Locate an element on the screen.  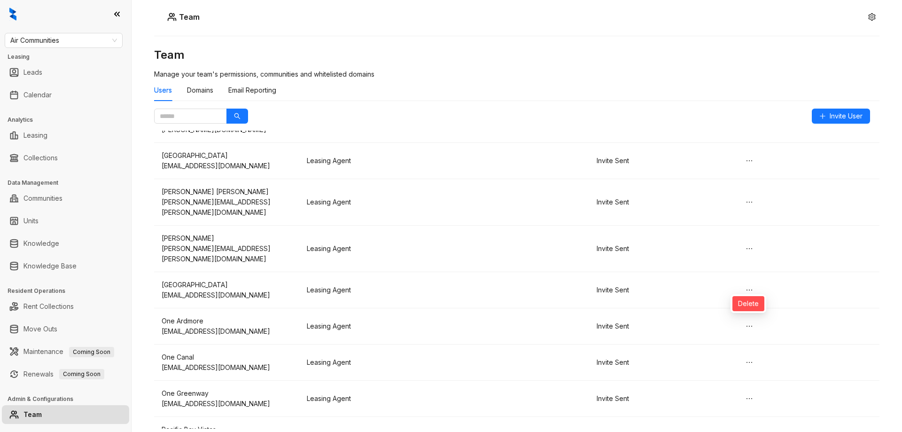
img: logo is located at coordinates (13, 14).